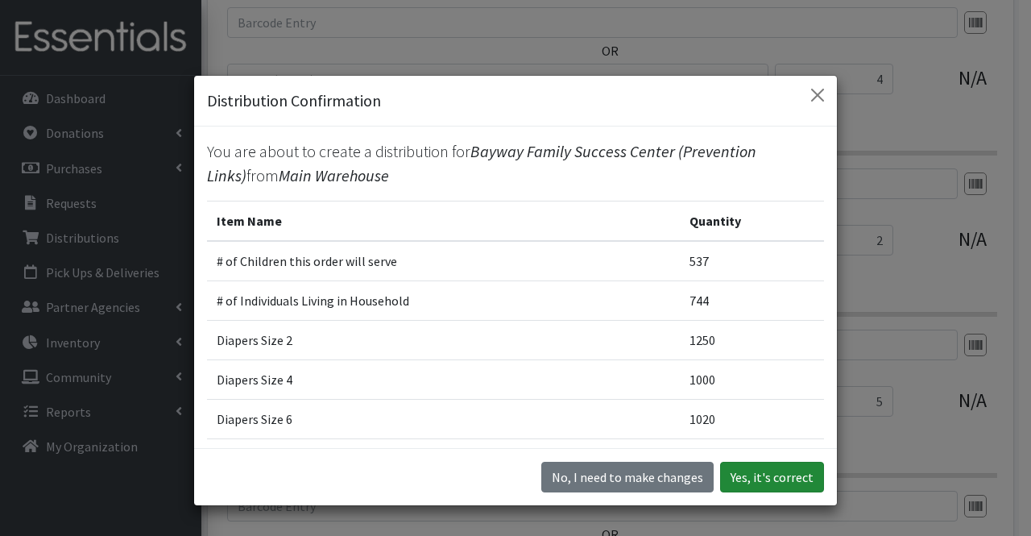 The height and width of the screenshot is (536, 1031). Describe the element at coordinates (772, 477) in the screenshot. I see `button: Yes, it's correct` at that location.